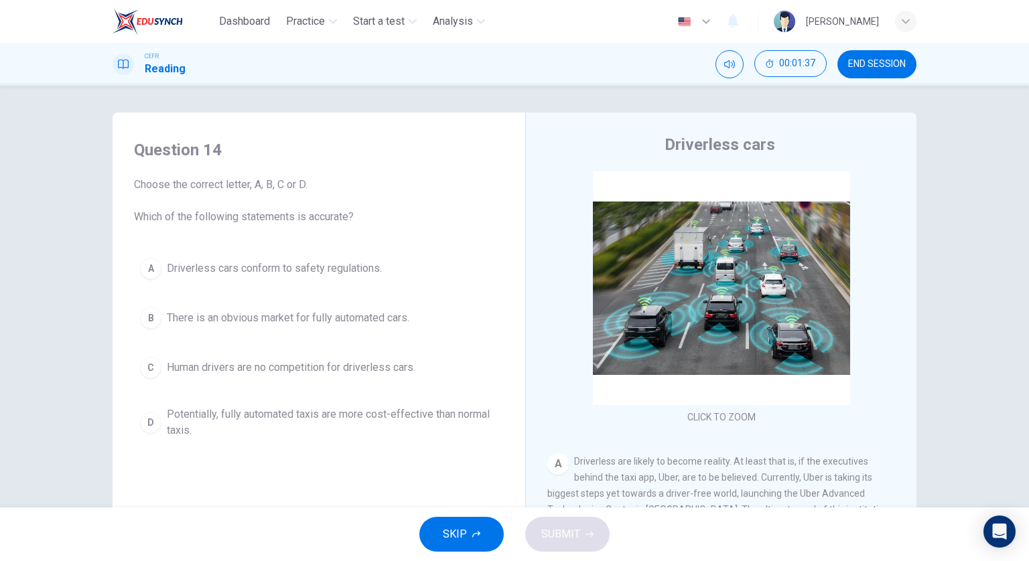  Describe the element at coordinates (379, 21) in the screenshot. I see `span: Start a test` at that location.